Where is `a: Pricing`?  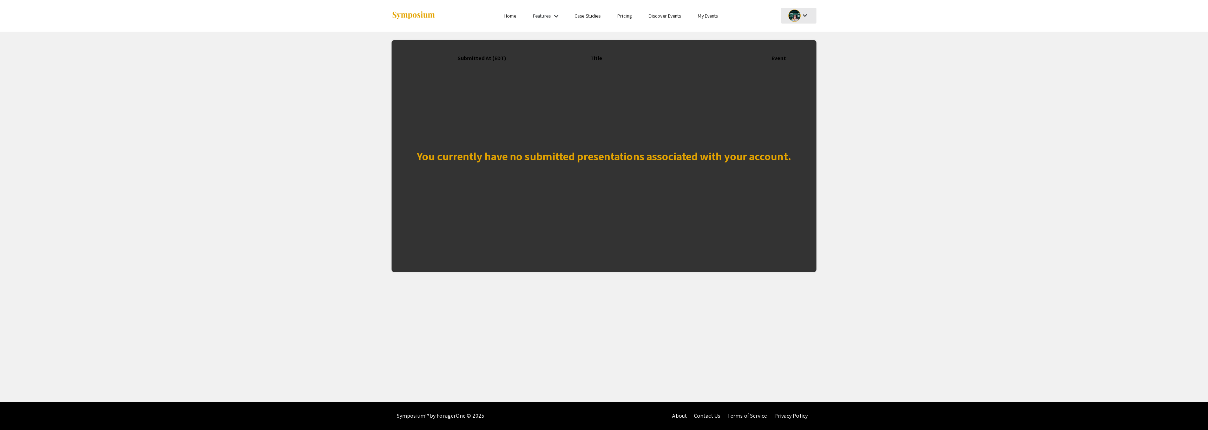 a: Pricing is located at coordinates (624, 16).